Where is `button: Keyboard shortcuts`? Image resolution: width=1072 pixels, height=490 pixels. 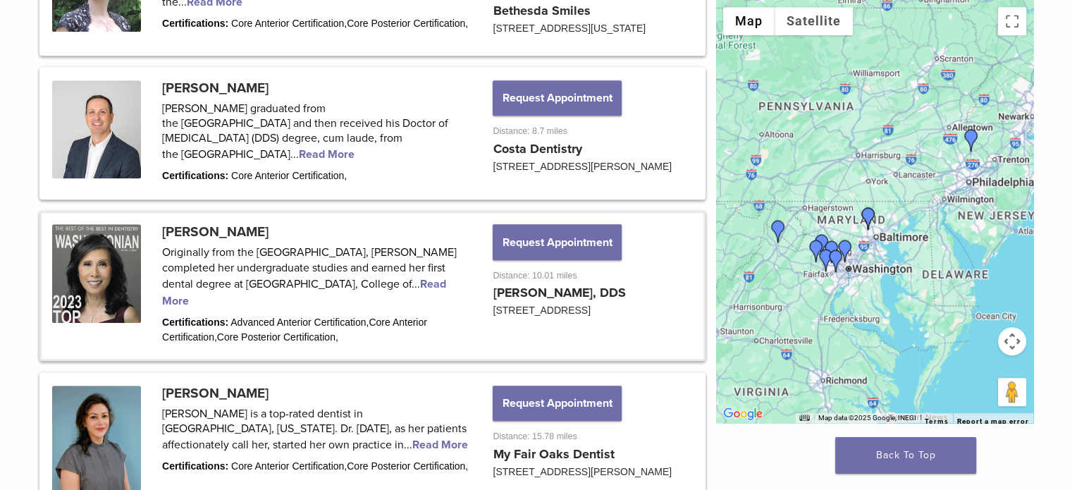
button: Keyboard shortcuts is located at coordinates (805, 418).